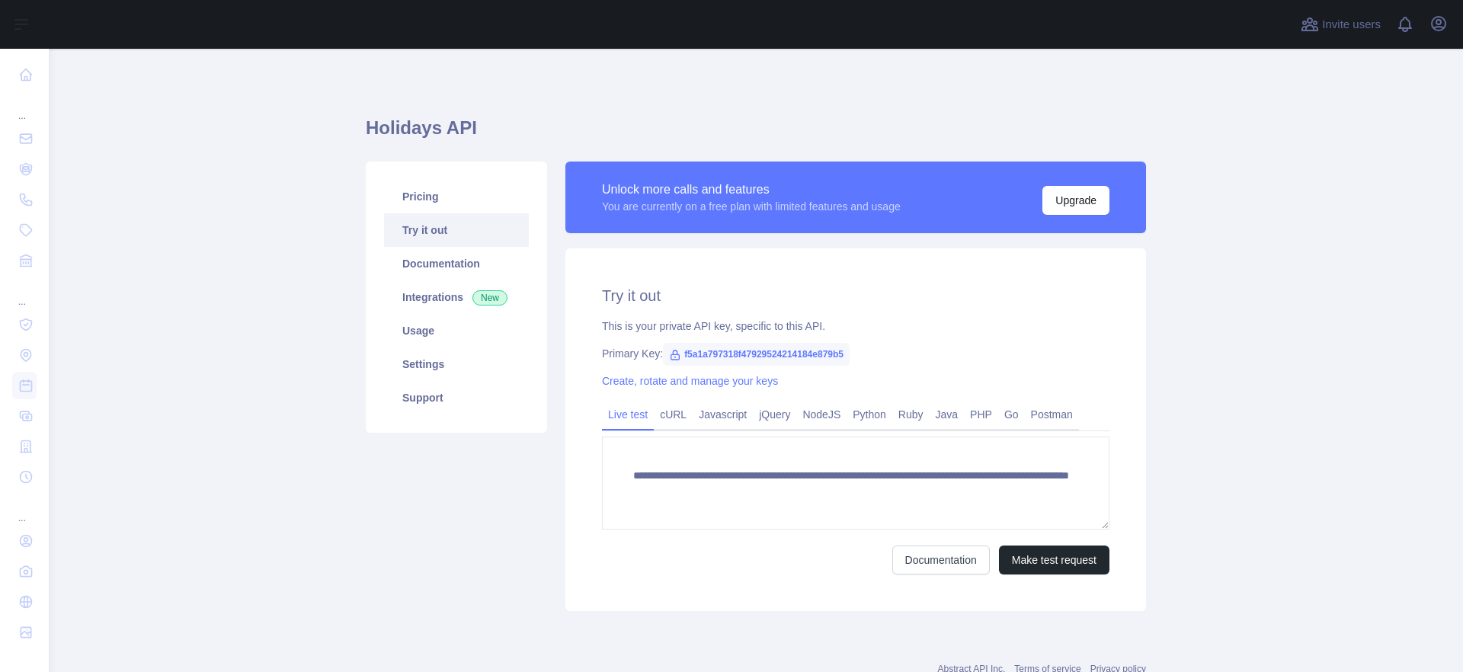  What do you see at coordinates (756, 354) in the screenshot?
I see `span: f5a1a797318f47929524214184e879b5` at bounding box center [756, 354].